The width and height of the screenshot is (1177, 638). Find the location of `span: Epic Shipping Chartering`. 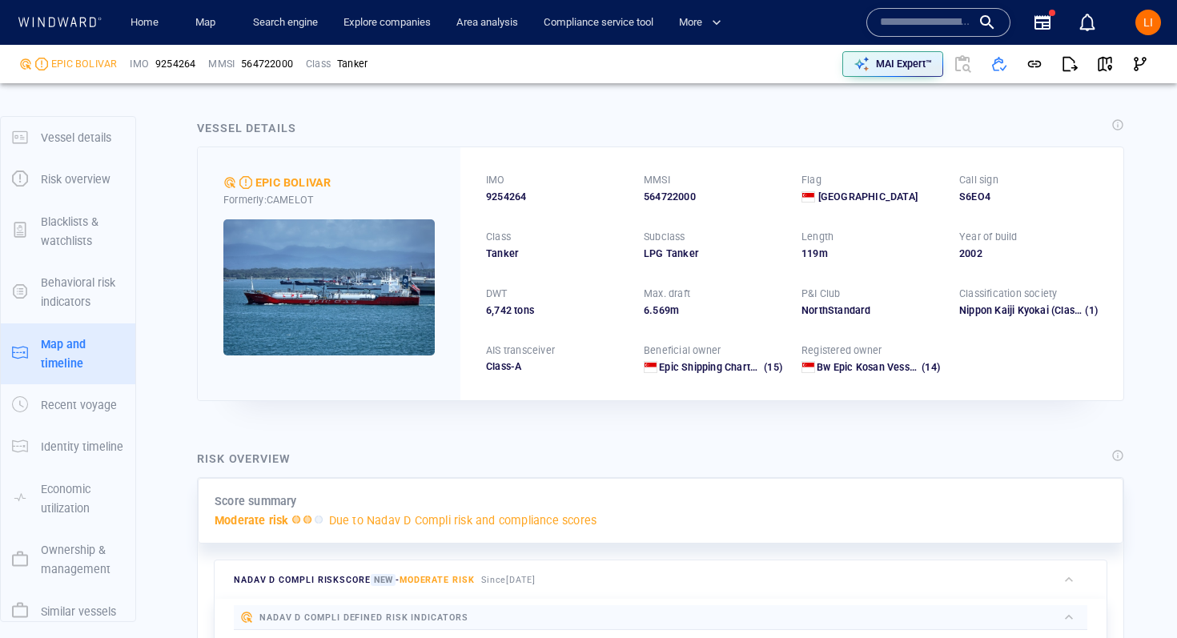

span: Epic Shipping Chartering is located at coordinates (717, 367).